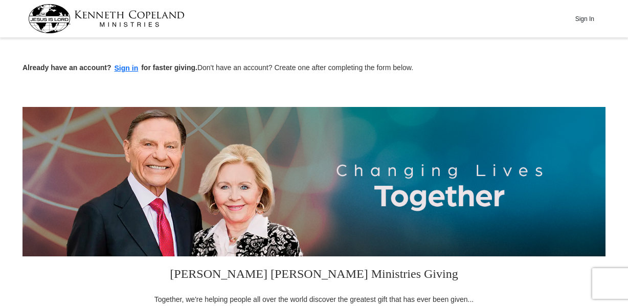  I want to click on button: Sign In, so click(584, 18).